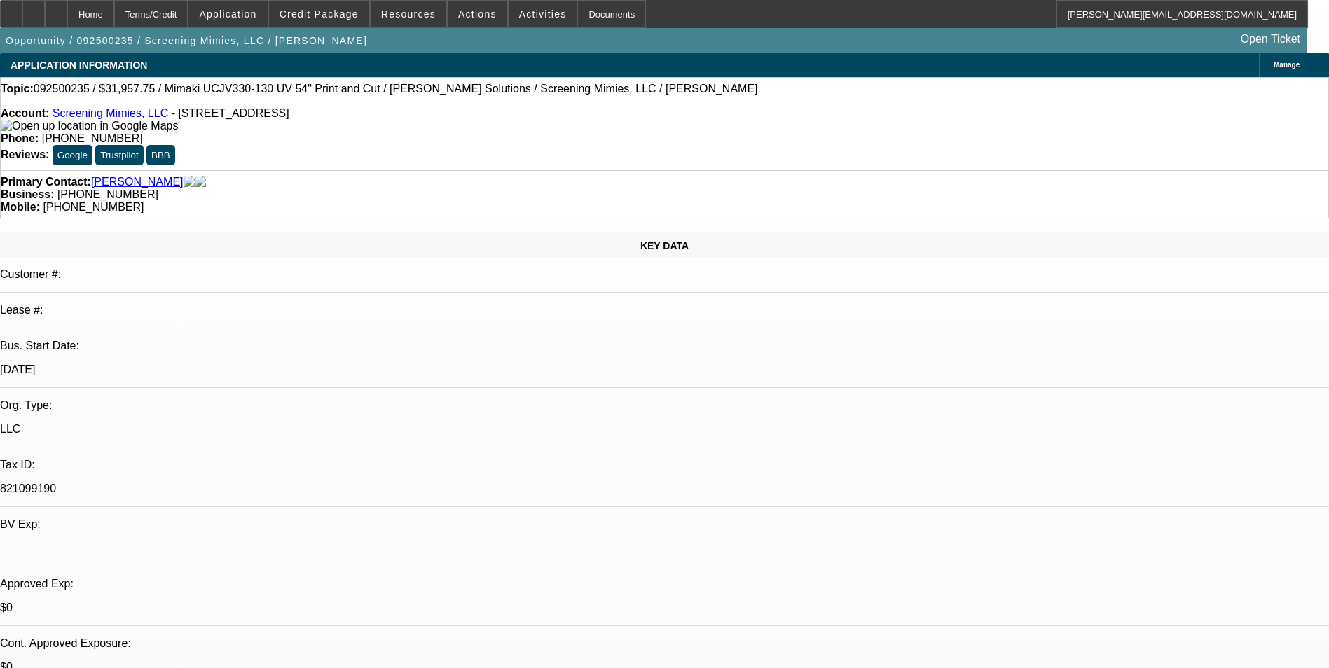 The image size is (1329, 668). Describe the element at coordinates (200, 182) in the screenshot. I see `img: linkedin-icon.png` at that location.